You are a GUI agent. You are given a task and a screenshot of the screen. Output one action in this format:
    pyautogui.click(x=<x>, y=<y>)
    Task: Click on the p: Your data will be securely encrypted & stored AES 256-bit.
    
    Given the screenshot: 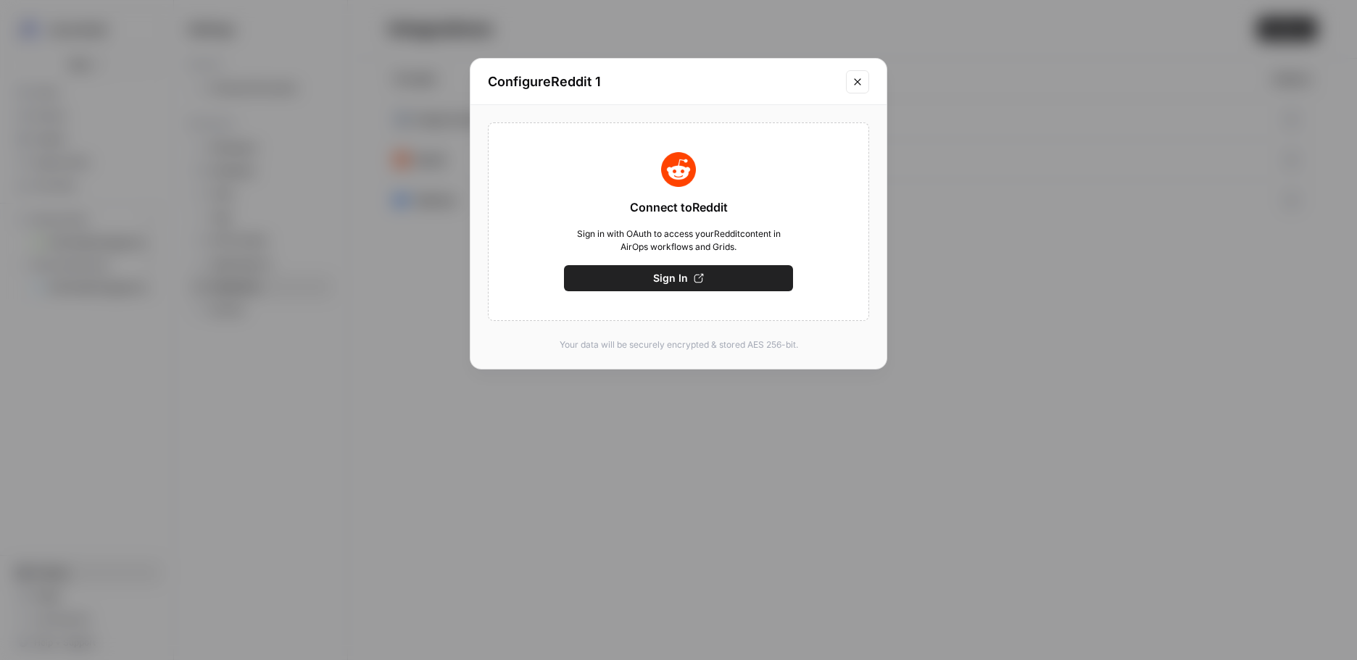 What is the action you would take?
    pyautogui.click(x=678, y=345)
    